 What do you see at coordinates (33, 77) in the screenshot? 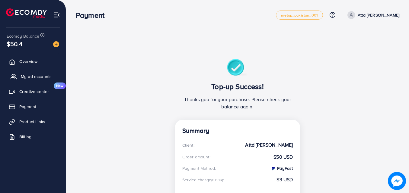
I see `a: My ad accounts` at bounding box center [33, 77].